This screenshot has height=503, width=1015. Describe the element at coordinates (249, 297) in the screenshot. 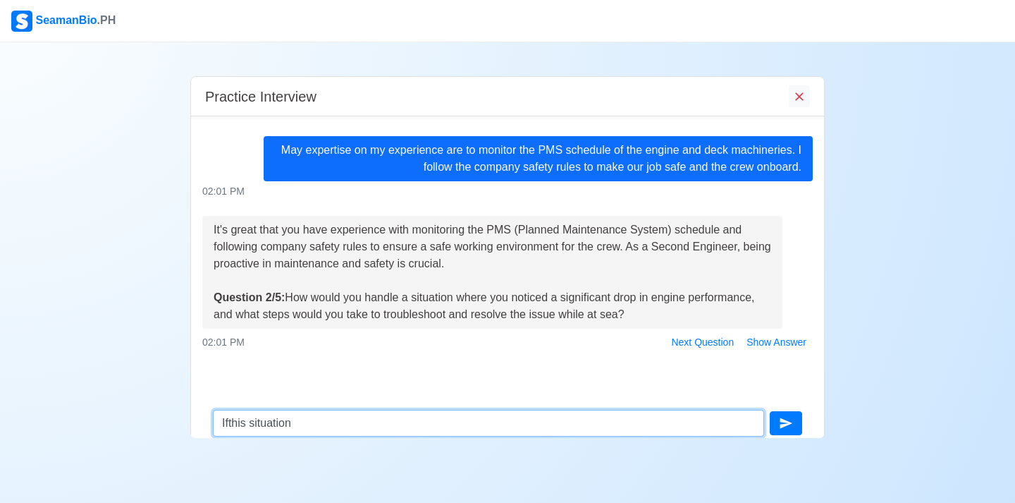

I see `strong: Question 2/5:` at that location.